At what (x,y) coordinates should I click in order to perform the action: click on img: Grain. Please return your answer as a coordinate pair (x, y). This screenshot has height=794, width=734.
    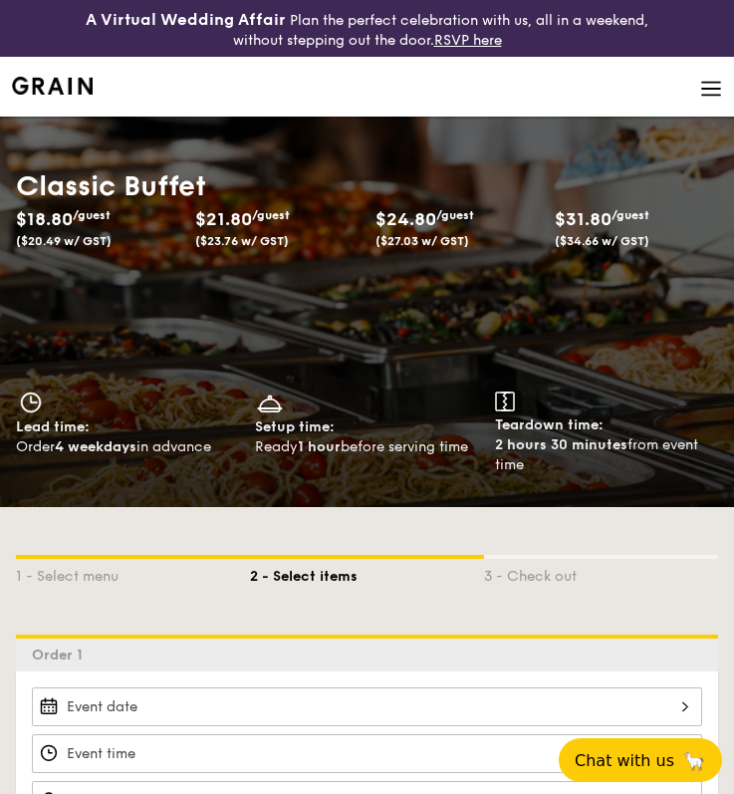
    Looking at the image, I should click on (52, 86).